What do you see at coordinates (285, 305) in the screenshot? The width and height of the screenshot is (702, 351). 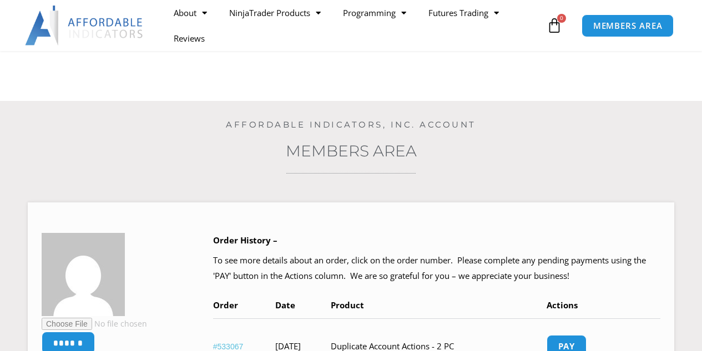 I see `span: Date` at bounding box center [285, 305].